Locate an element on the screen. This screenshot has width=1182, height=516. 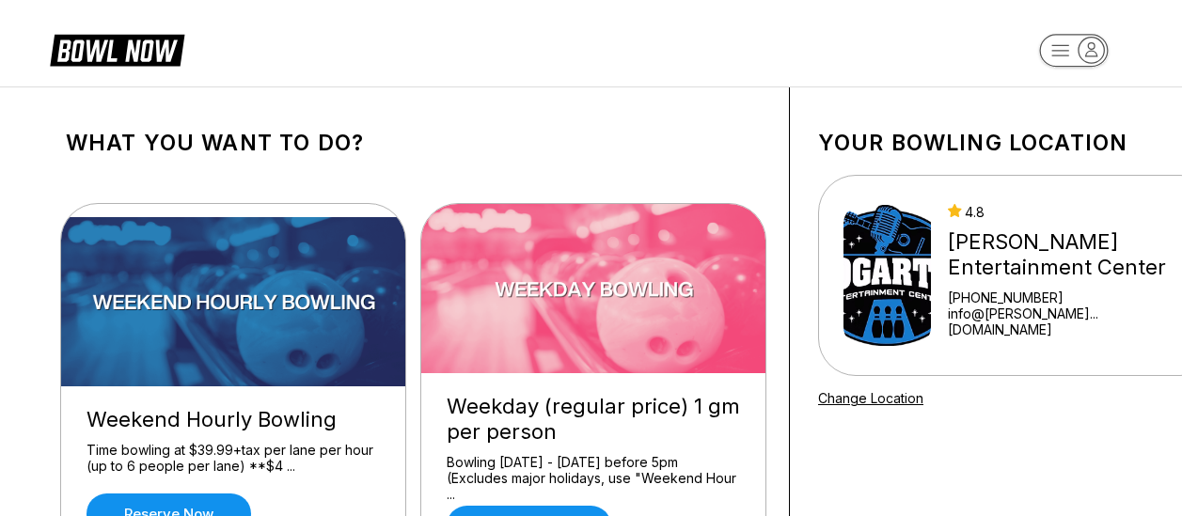
div: Weekend Hourly Bowling is located at coordinates (233, 420).